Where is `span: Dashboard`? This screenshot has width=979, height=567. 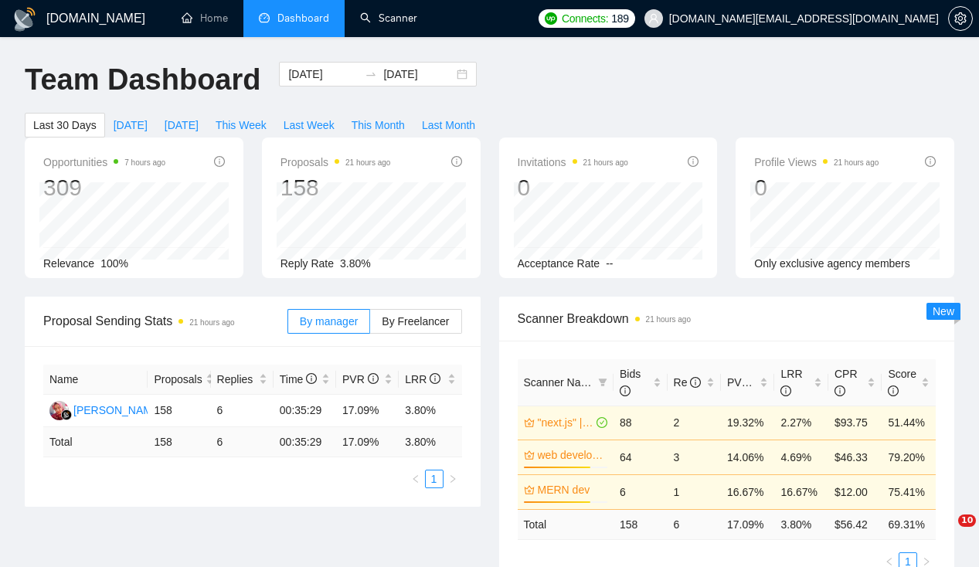 span: Dashboard is located at coordinates (303, 18).